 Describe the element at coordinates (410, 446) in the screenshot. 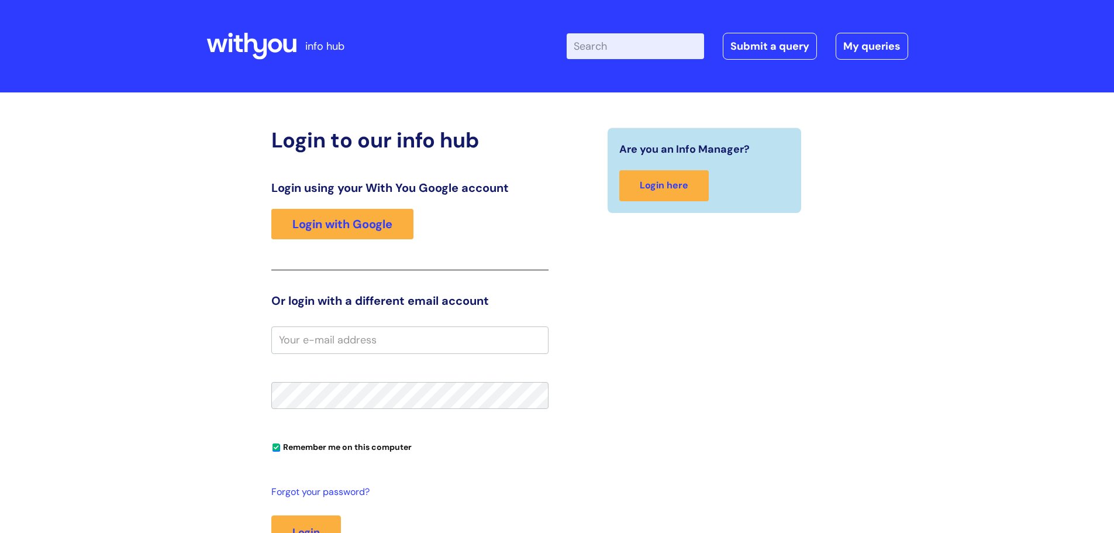

I see `div: You can uncheck this option if you're logging in from a shared device` at that location.